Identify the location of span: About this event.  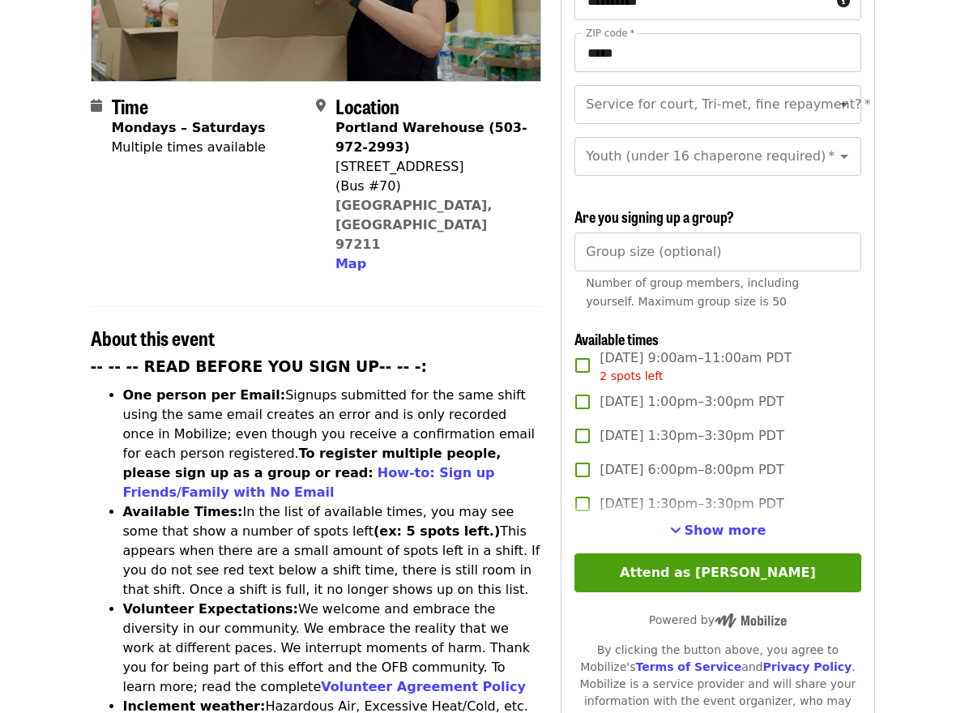
(152, 337).